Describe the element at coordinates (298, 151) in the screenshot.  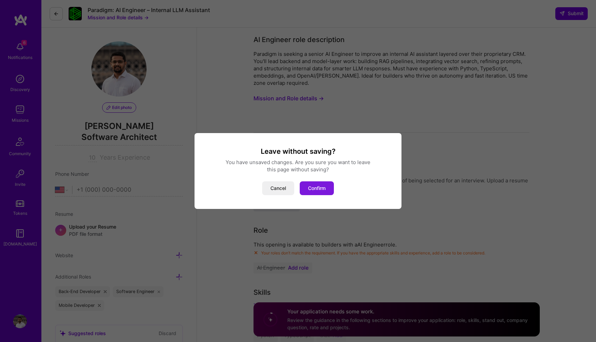
I see `h3: Leave without saving?` at that location.